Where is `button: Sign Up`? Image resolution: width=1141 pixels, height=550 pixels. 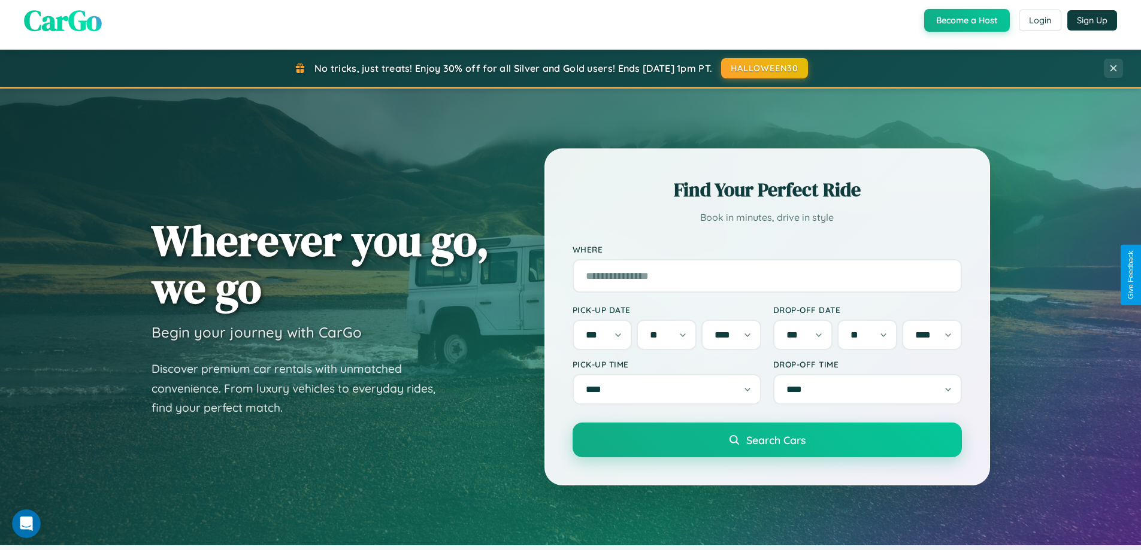 button: Sign Up is located at coordinates (1092, 20).